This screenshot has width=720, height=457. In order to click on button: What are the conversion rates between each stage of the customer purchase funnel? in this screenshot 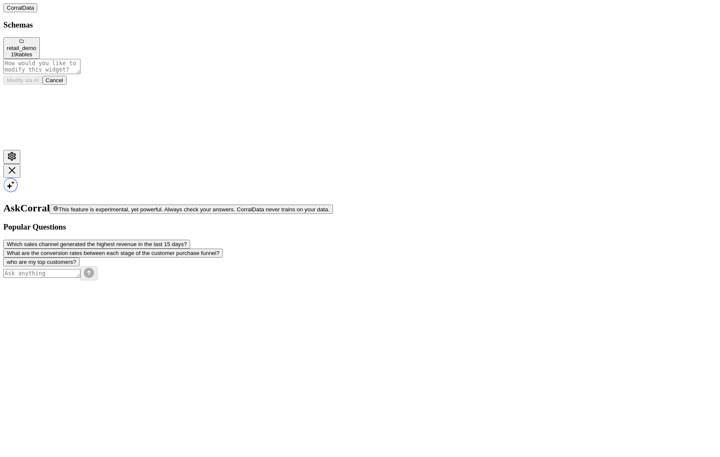, I will do `click(113, 253)`.